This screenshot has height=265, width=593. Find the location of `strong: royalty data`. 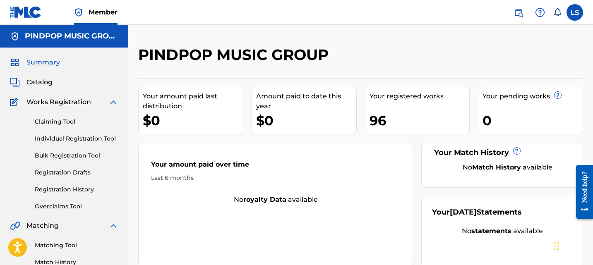

strong: royalty data is located at coordinates (265, 199).